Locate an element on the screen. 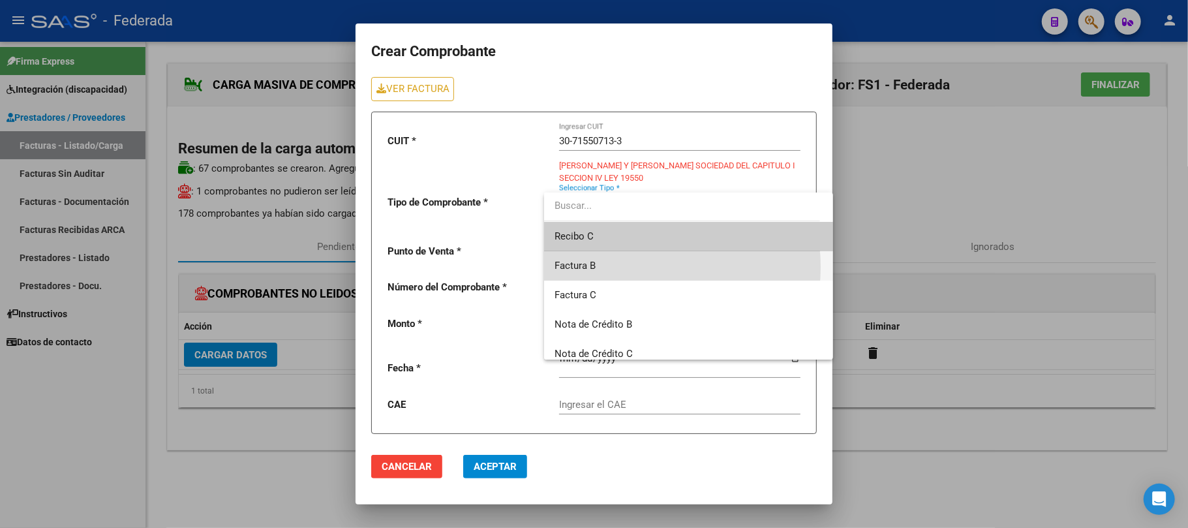 The width and height of the screenshot is (1188, 528). span: Nota de Crédito C is located at coordinates (594, 354).